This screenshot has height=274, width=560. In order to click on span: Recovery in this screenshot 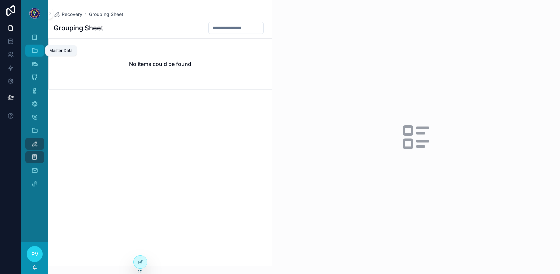, I will do `click(72, 14)`.